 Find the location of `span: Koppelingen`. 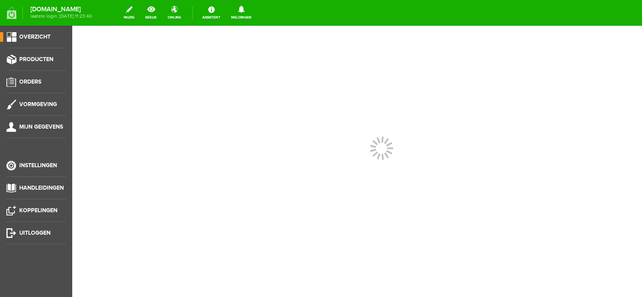

span: Koppelingen is located at coordinates (38, 210).